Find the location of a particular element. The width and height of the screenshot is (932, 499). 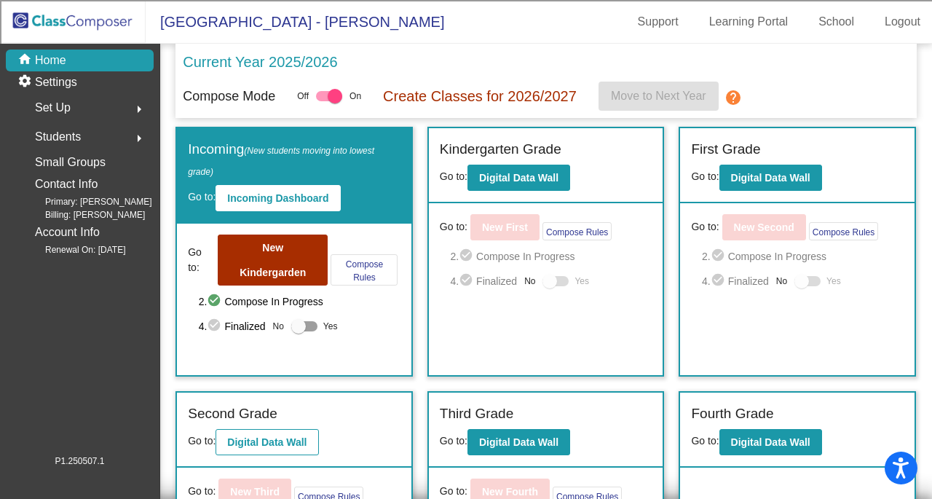

div: This outline has no content. Would you like to delete it? is located at coordinates (466, 344).